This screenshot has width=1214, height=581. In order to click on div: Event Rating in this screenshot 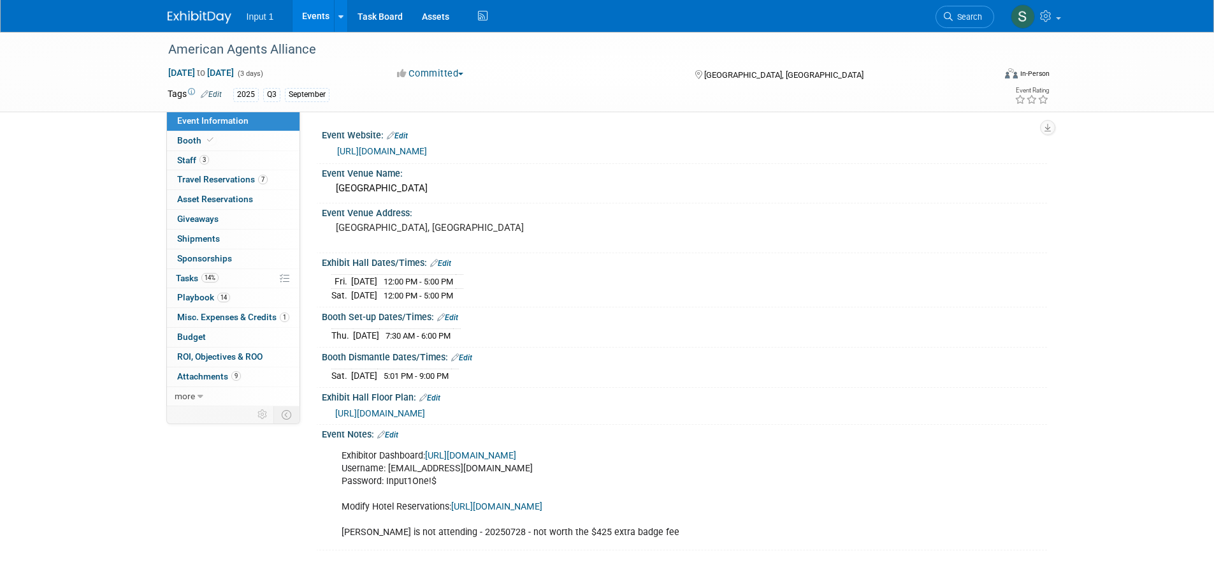, I will do `click(1032, 91)`.